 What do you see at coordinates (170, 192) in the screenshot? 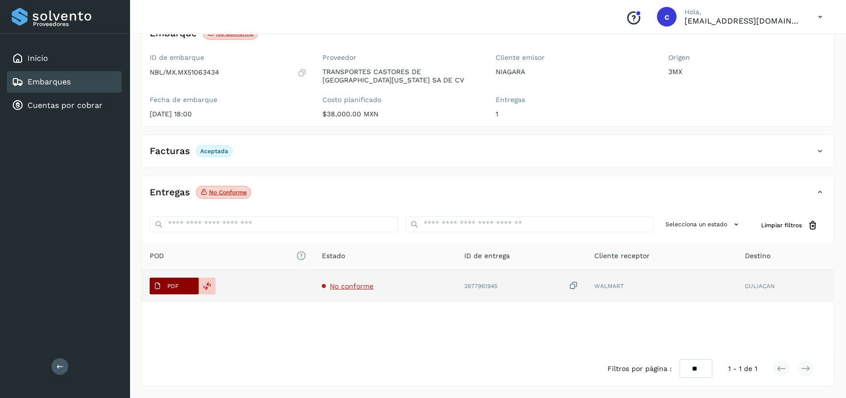
I see `h4: Entregas` at bounding box center [170, 192].